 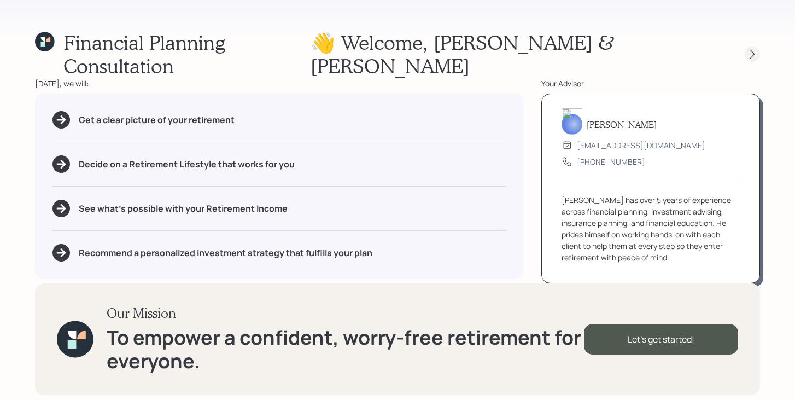 What do you see at coordinates (186, 164) in the screenshot?
I see `h5: Decide on a Retirement Lifestyle that works for you` at bounding box center [186, 164].